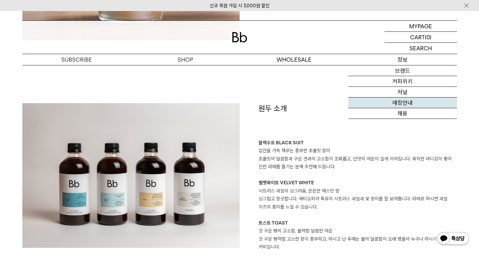  I want to click on b: 토스트 TOAST, so click(273, 223).